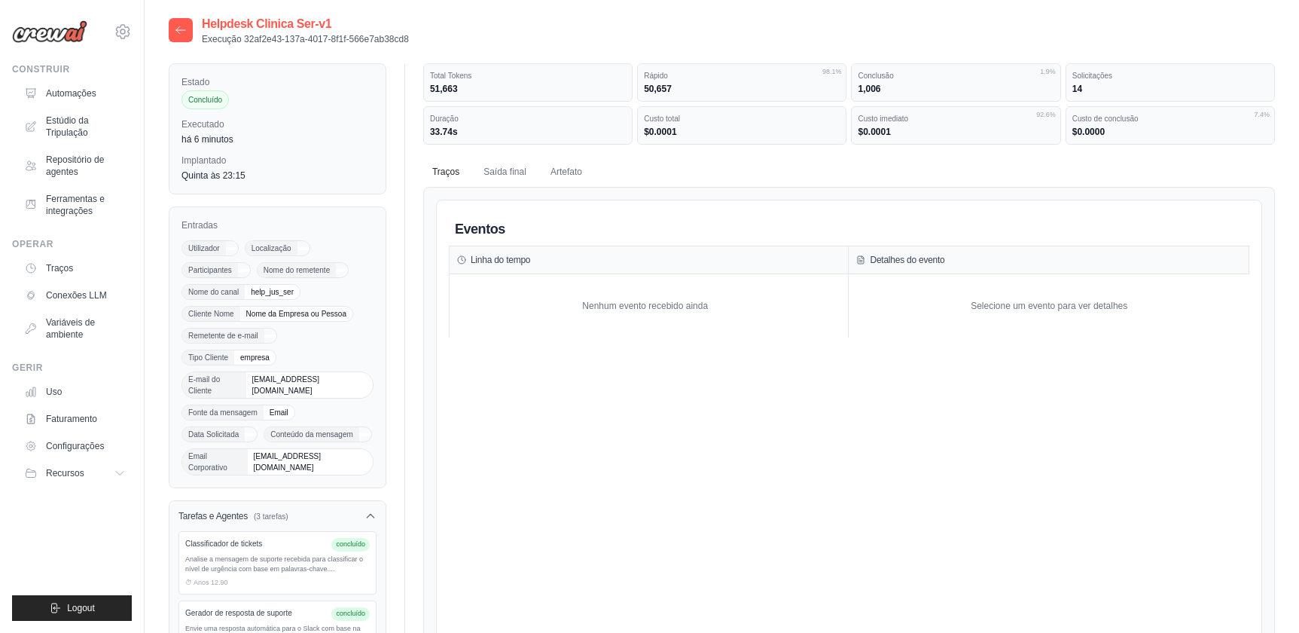  Describe the element at coordinates (528, 118) in the screenshot. I see `dt: Duração` at that location.